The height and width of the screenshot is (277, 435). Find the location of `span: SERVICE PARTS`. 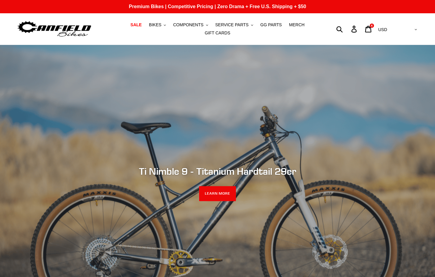

span: SERVICE PARTS is located at coordinates (231, 25).